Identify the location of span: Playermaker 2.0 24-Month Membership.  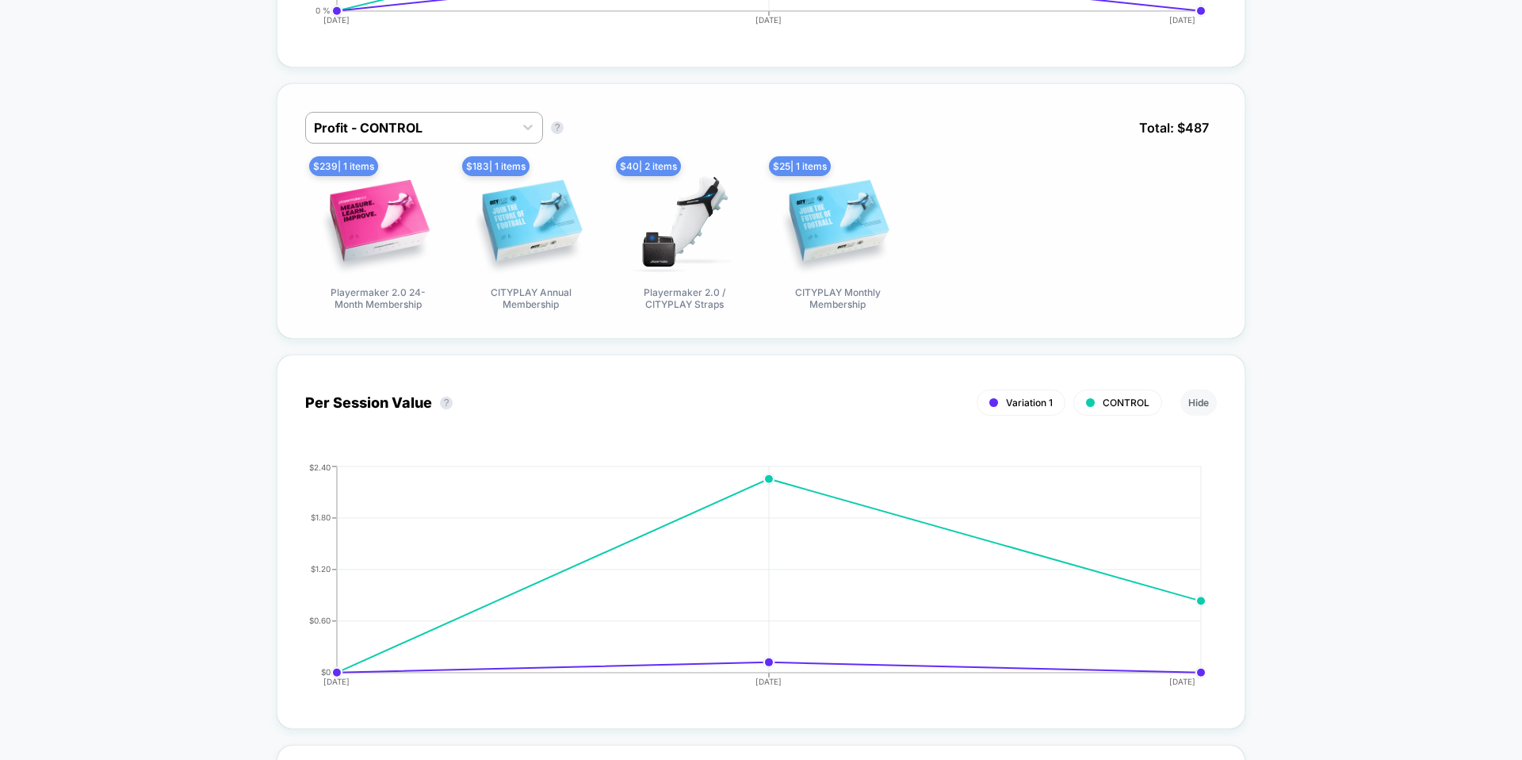
(378, 298).